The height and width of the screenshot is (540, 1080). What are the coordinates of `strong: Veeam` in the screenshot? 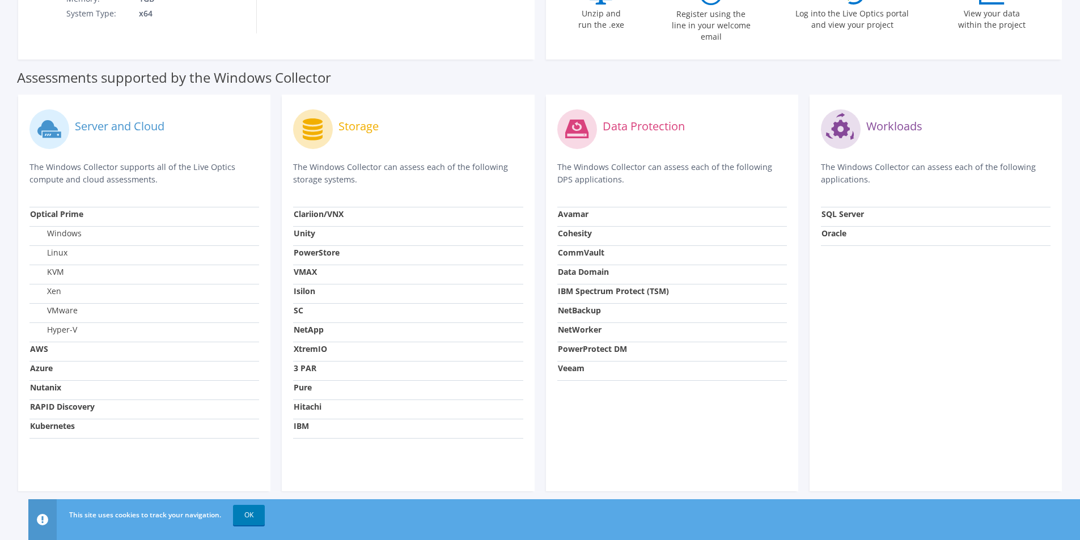 It's located at (571, 368).